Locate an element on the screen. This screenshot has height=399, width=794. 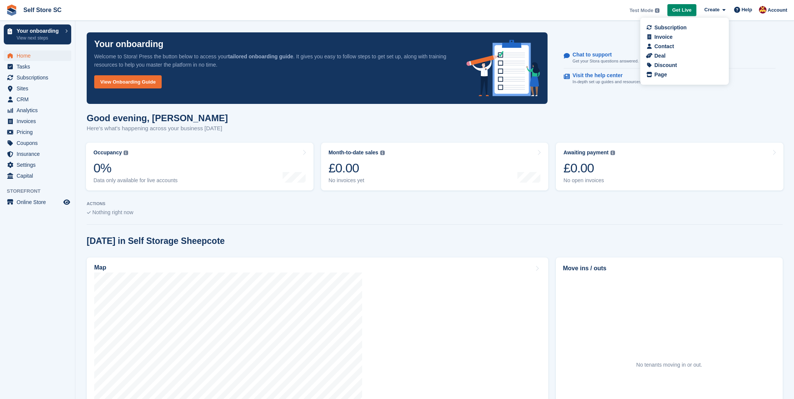
p: Chat to support is located at coordinates (602, 55).